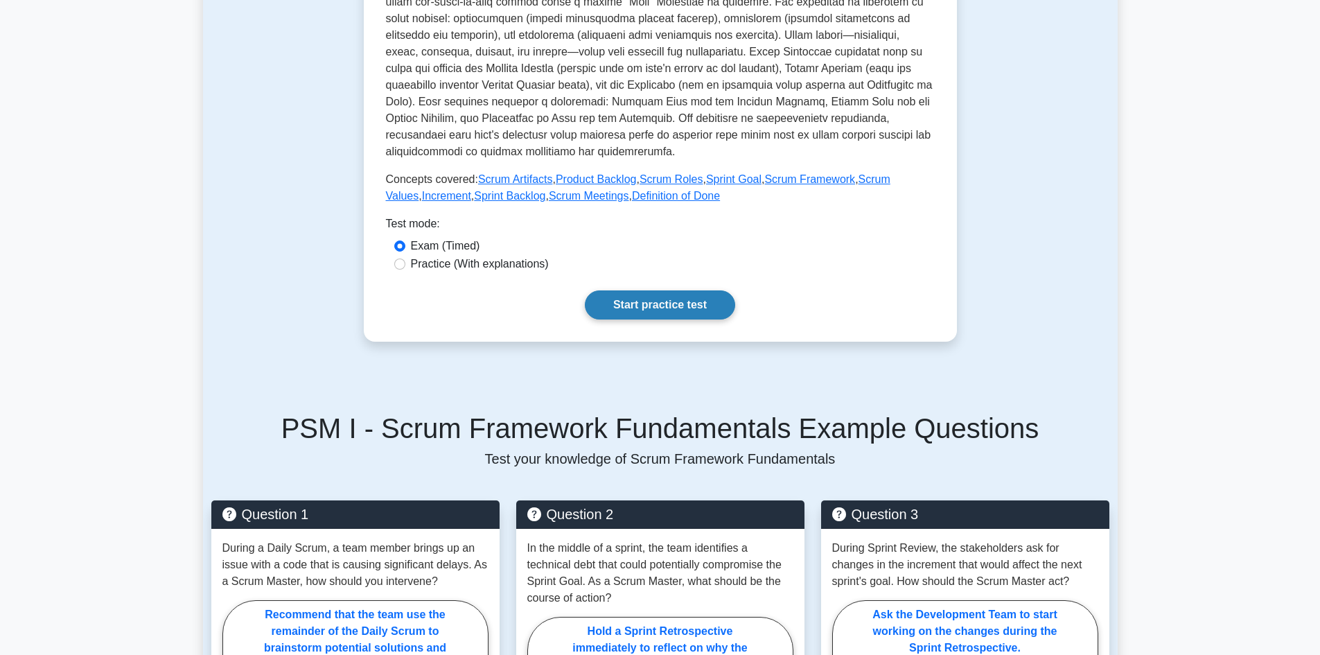 The image size is (1320, 655). What do you see at coordinates (675, 195) in the screenshot?
I see `a: Definition of Done` at bounding box center [675, 195].